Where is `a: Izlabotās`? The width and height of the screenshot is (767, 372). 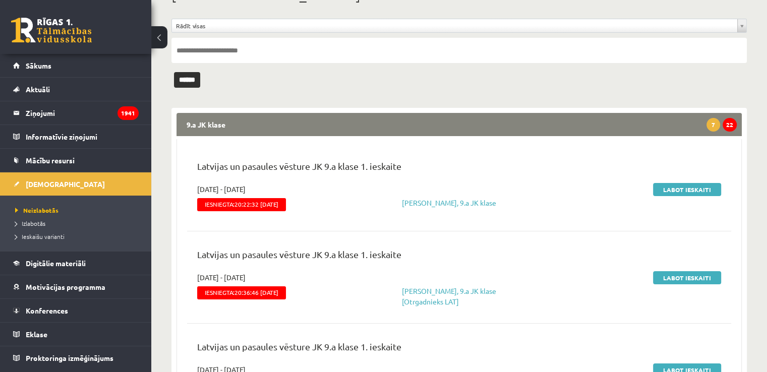
a: Izlabotās is located at coordinates (78, 223).